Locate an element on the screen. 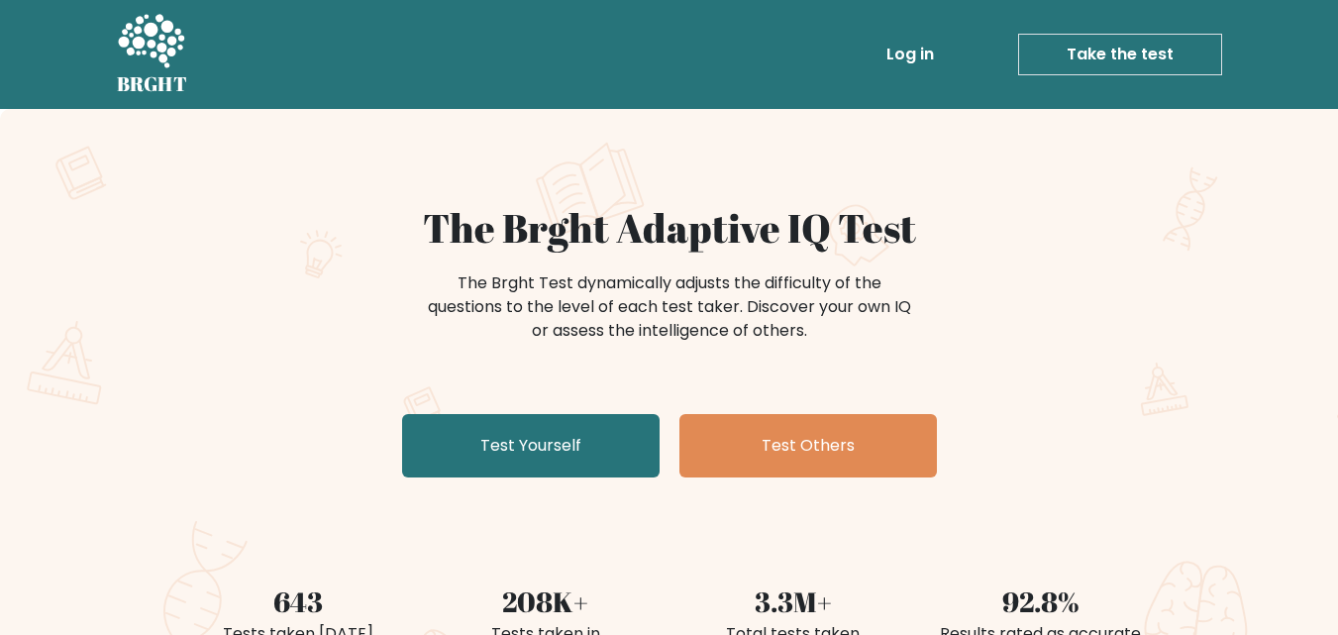  h1: The Brght Adaptive IQ Test is located at coordinates (669, 228).